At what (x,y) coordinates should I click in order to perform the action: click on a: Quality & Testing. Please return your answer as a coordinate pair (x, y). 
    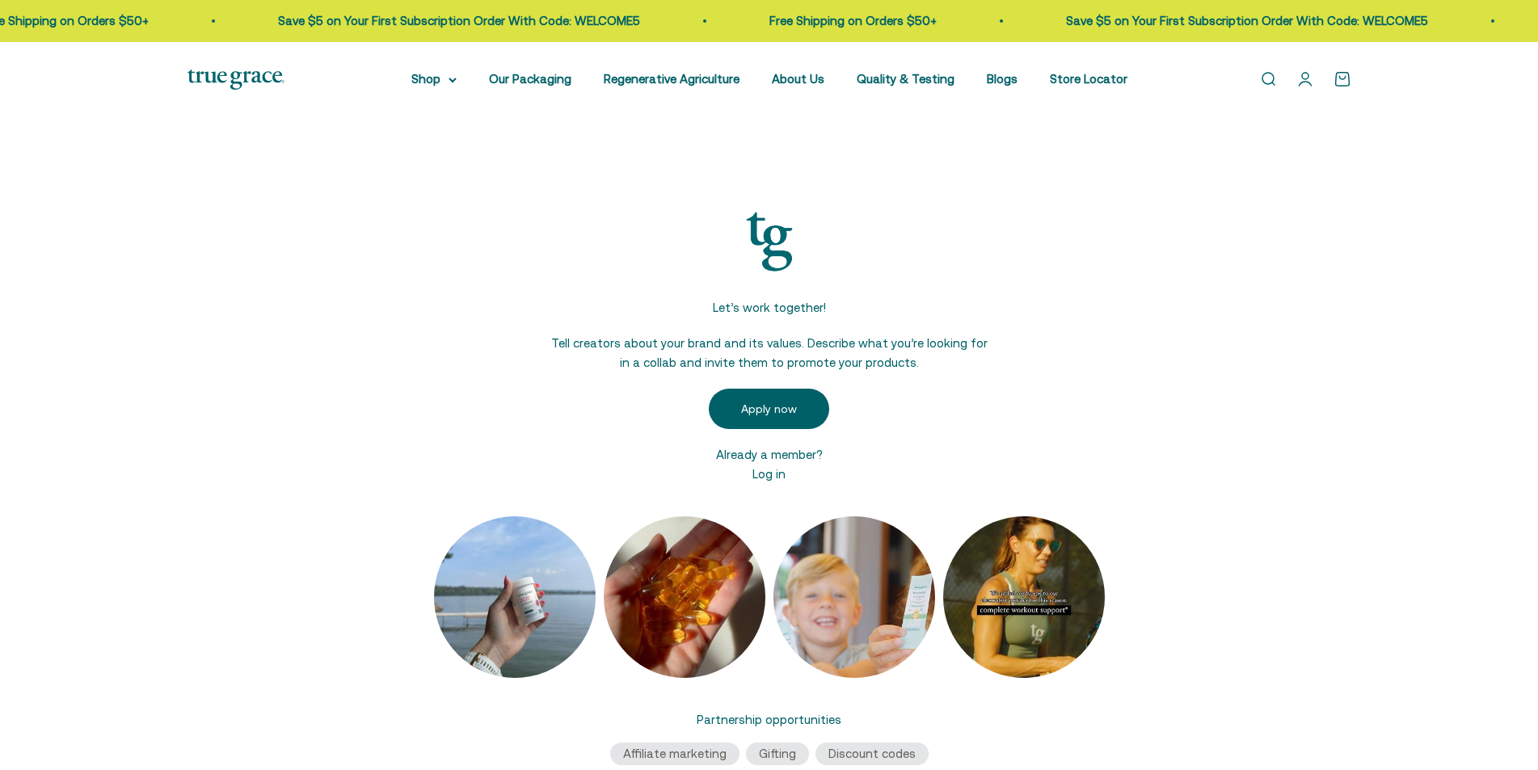
    Looking at the image, I should click on (905, 78).